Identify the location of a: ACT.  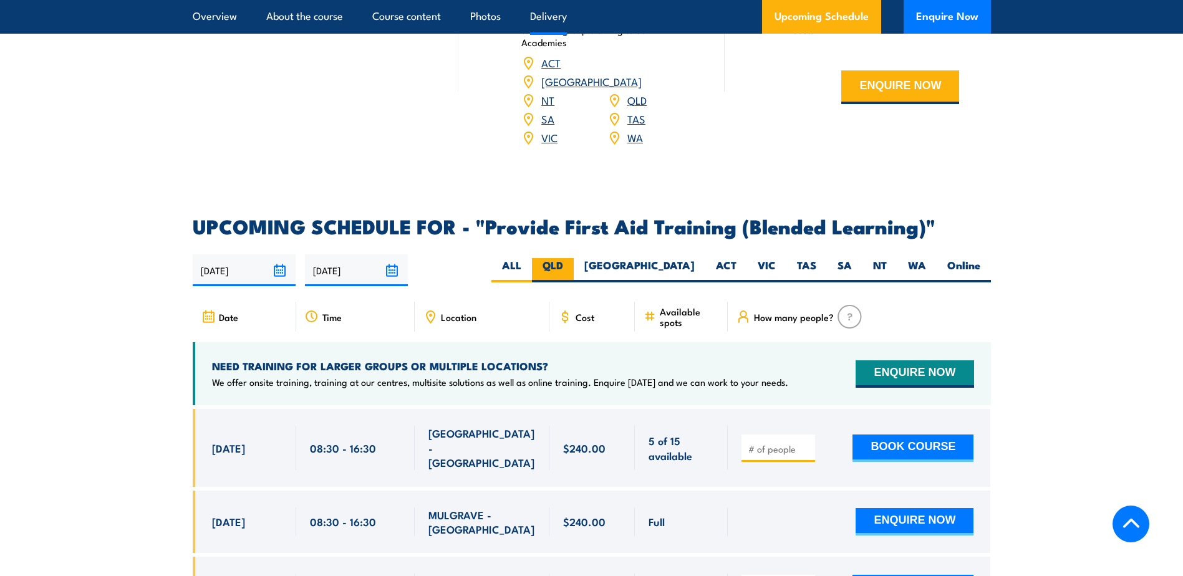
(551, 62).